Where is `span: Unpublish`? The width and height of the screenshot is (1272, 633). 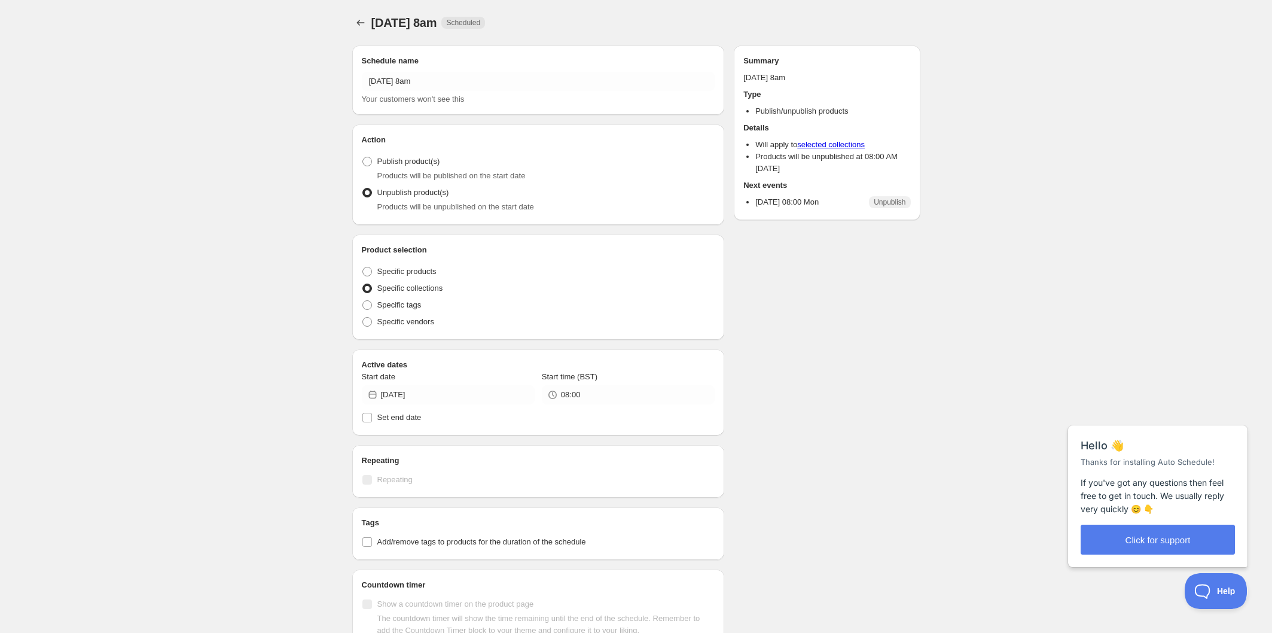 span: Unpublish is located at coordinates (889, 202).